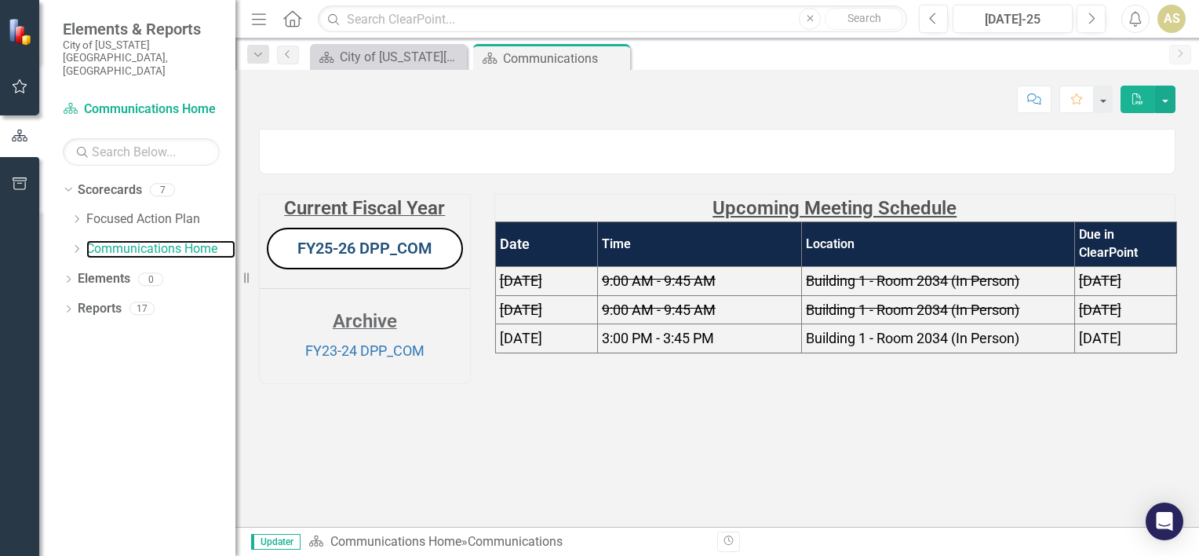  Describe the element at coordinates (142, 308) in the screenshot. I see `div: 17` at that location.